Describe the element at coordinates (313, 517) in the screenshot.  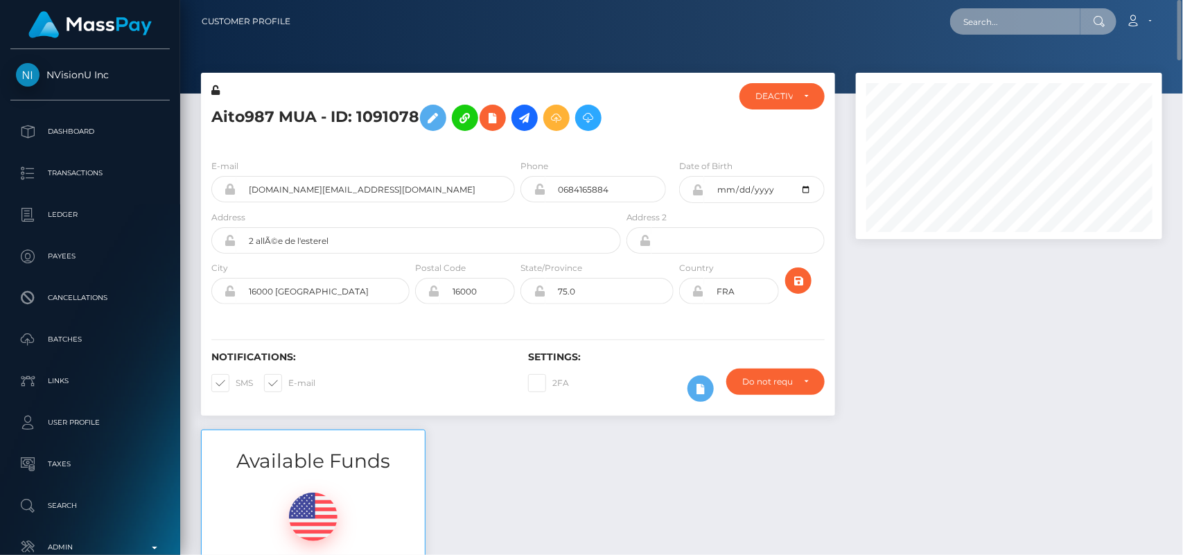
I see `img: USD.png` at that location.